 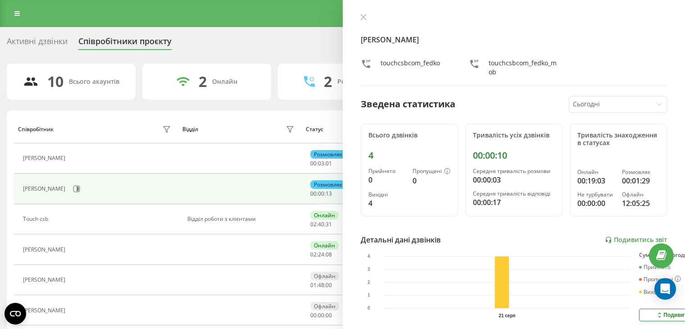 What do you see at coordinates (36, 219) in the screenshot?
I see `div: Touch csb` at bounding box center [36, 219].